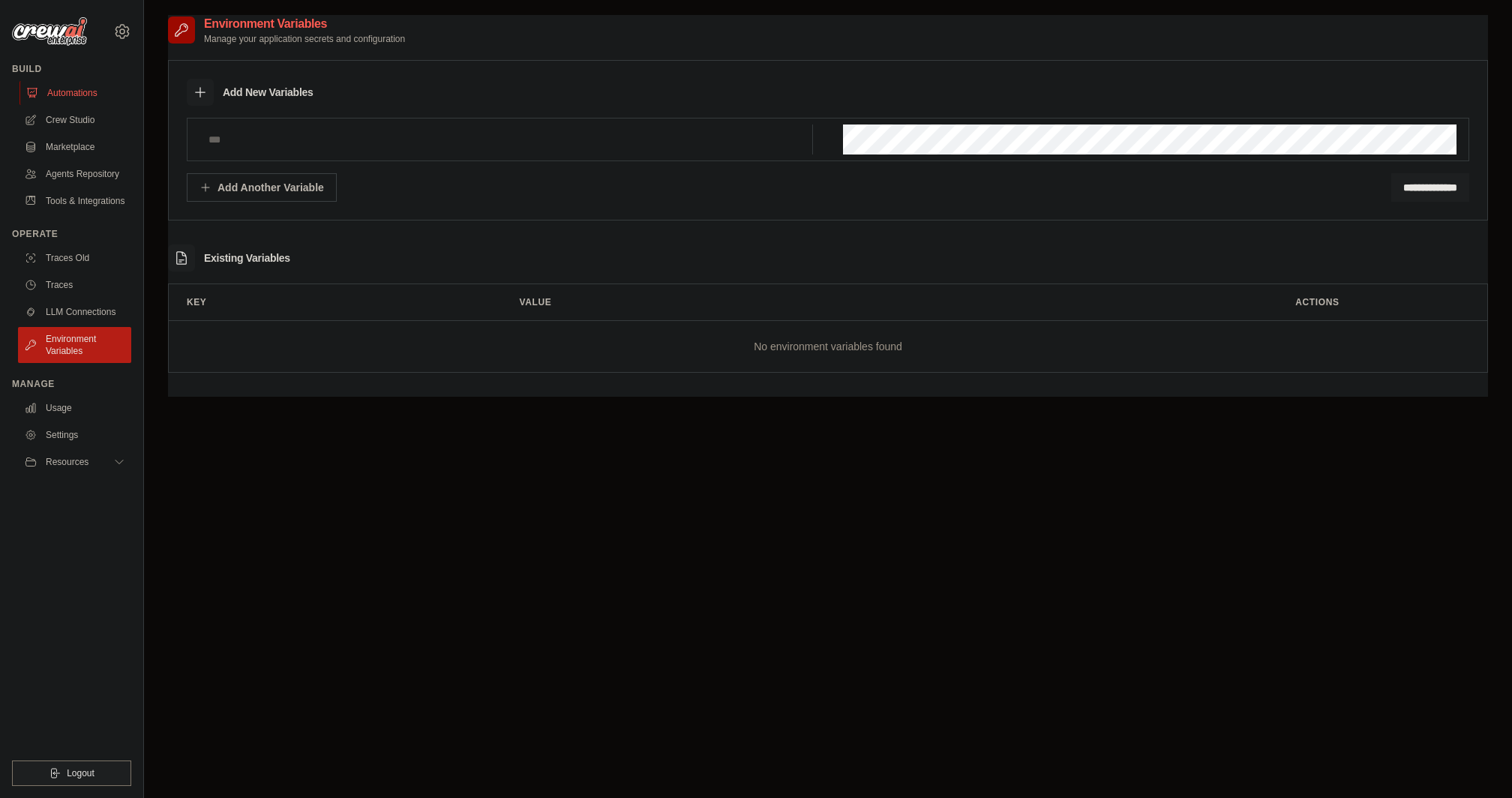  What do you see at coordinates (828, 347) in the screenshot?
I see `td: No environment variables found` at bounding box center [828, 347].